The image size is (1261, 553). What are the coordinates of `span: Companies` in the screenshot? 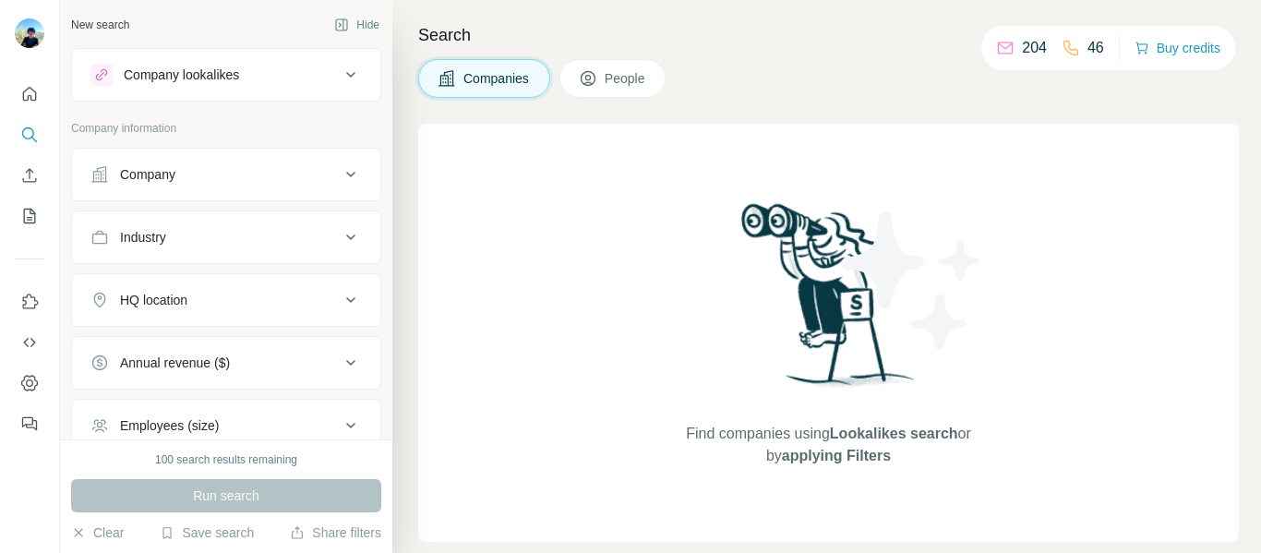 It's located at (497, 78).